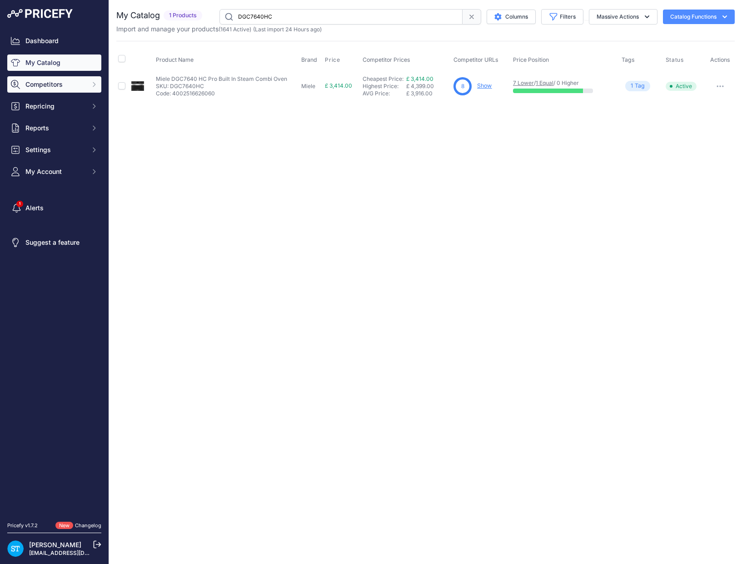 The image size is (742, 564). I want to click on a: Changelog, so click(88, 526).